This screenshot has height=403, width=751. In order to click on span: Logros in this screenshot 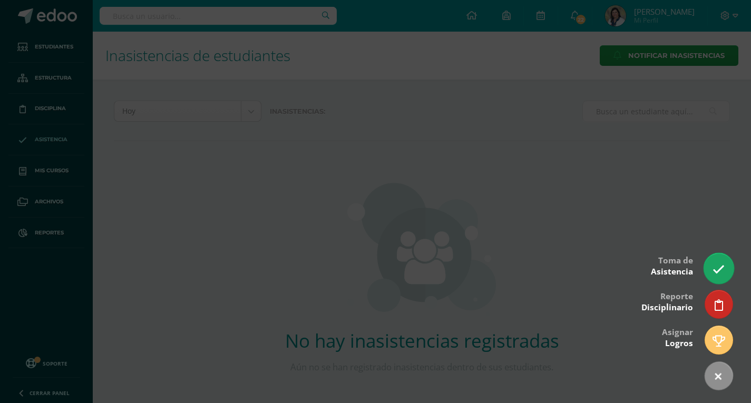, I will do `click(679, 343)`.